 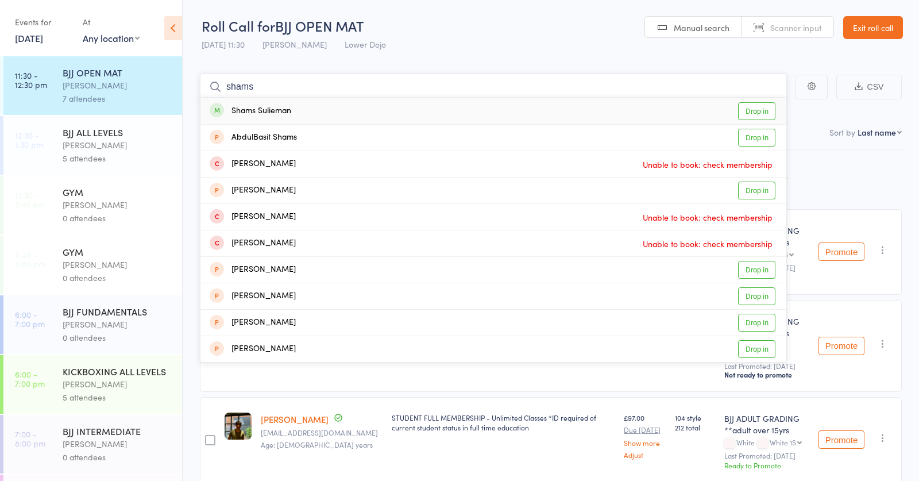 What do you see at coordinates (767, 465) in the screenshot?
I see `div: Ready to Promote` at bounding box center [767, 465].